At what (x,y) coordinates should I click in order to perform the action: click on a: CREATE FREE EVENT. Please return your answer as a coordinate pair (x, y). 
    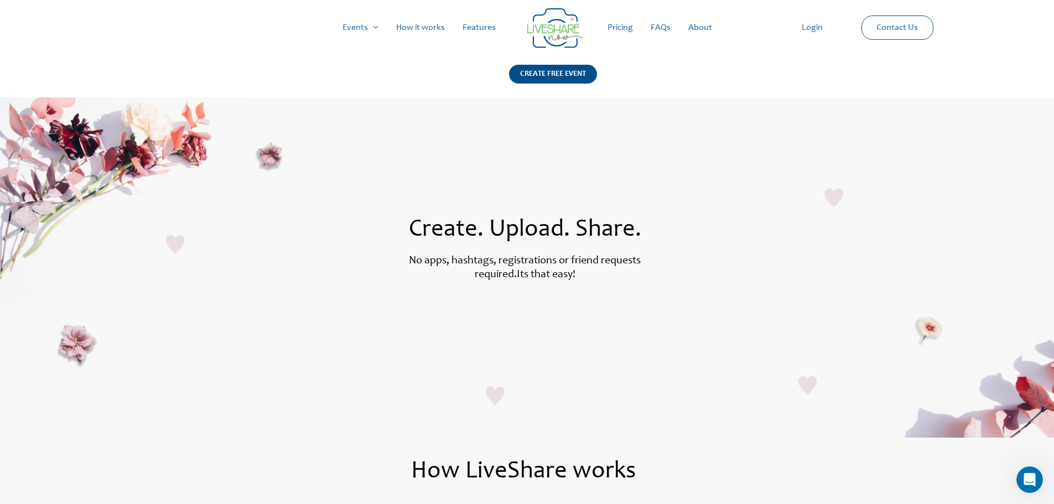
    Looking at the image, I should click on (553, 81).